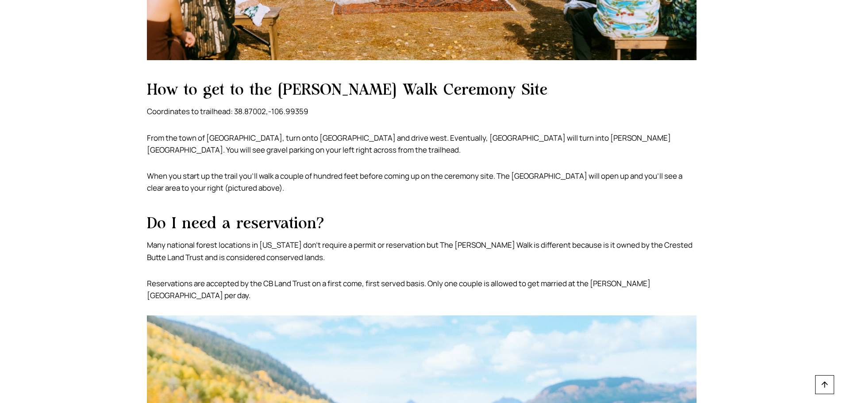  Describe the element at coordinates (824, 385) in the screenshot. I see `a: Scroll to top` at that location.